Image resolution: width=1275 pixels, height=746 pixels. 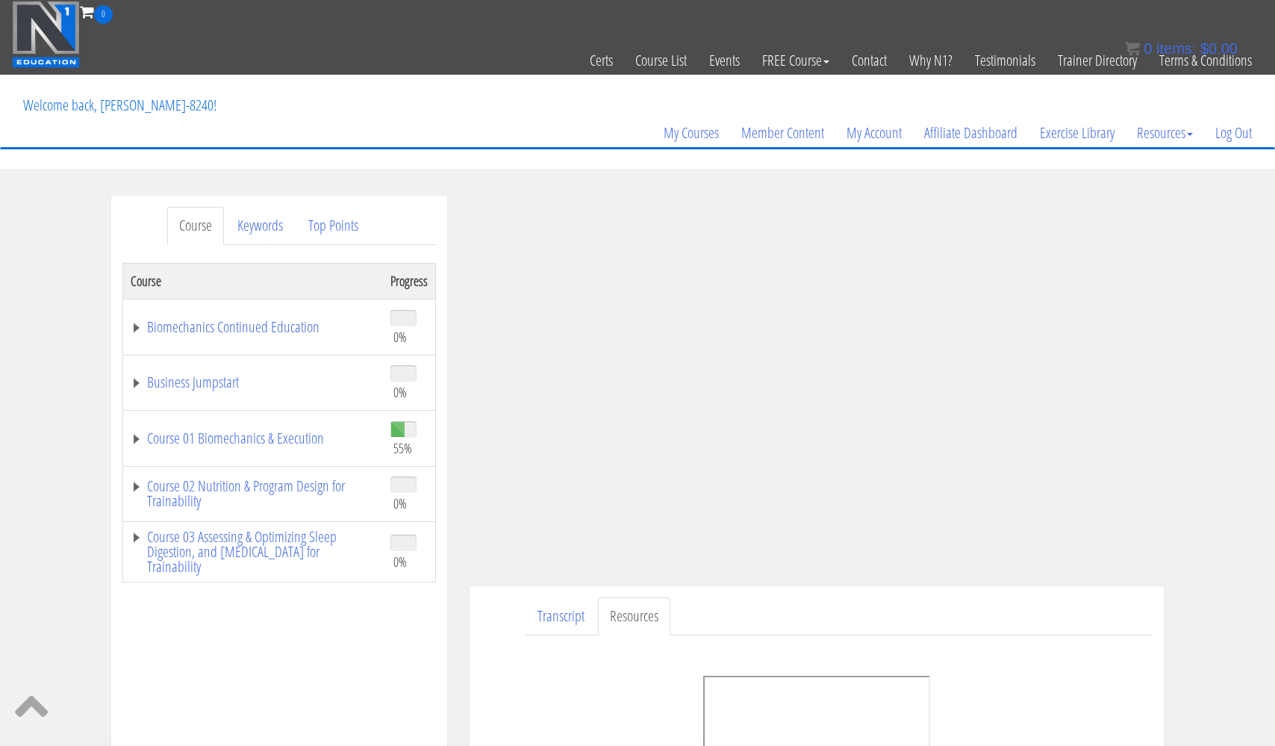 What do you see at coordinates (253, 327) in the screenshot?
I see `a: Biomechanics Continued Education` at bounding box center [253, 327].